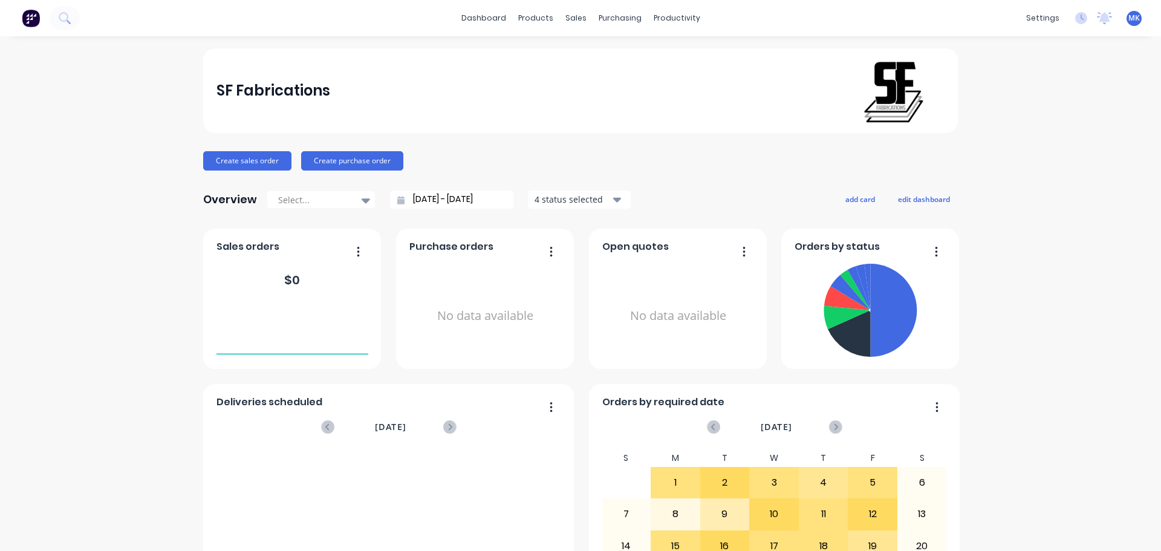  Describe the element at coordinates (774, 458) in the screenshot. I see `div: W` at that location.